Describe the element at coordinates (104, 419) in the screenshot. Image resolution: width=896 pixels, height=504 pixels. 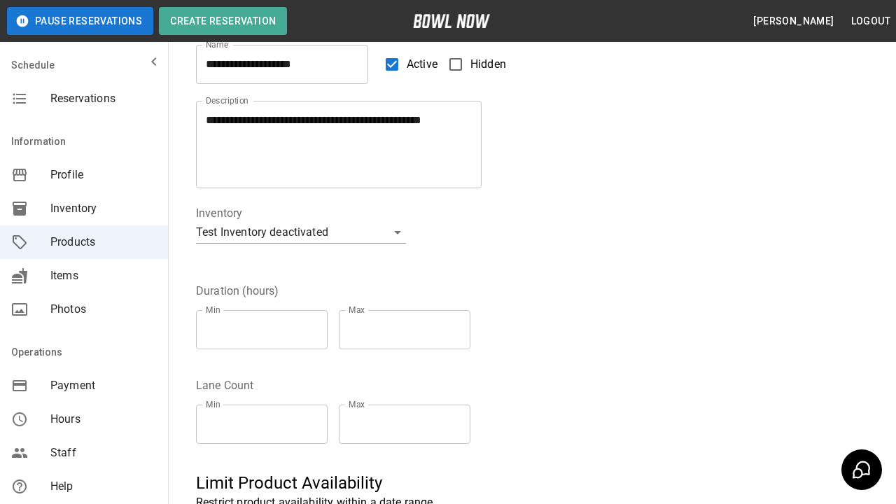
I see `span: Hours` at that location.